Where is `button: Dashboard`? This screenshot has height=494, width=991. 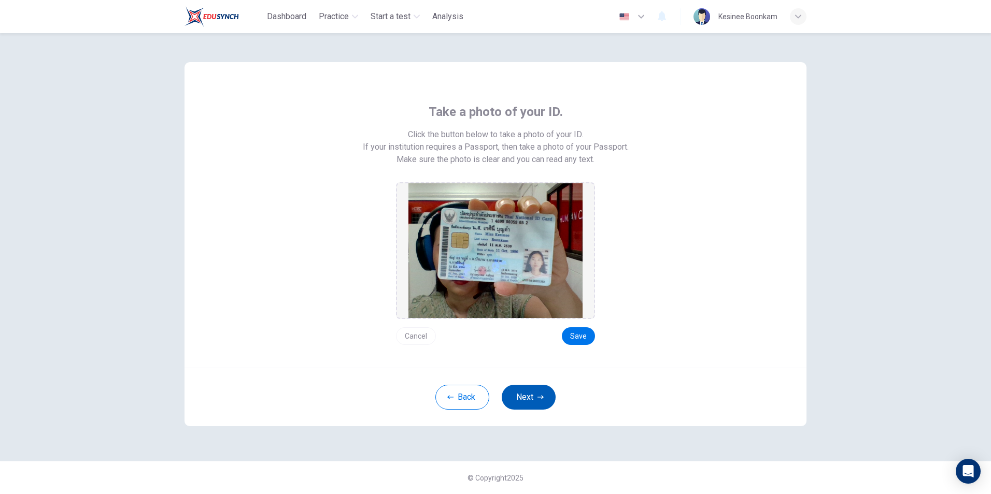
button: Dashboard is located at coordinates (287, 17).